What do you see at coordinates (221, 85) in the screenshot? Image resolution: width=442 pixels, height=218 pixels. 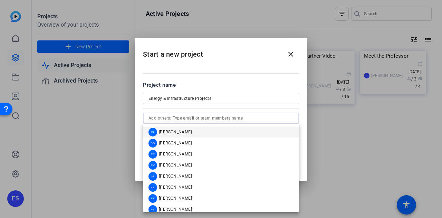 I see `div: Project name` at bounding box center [221, 85].